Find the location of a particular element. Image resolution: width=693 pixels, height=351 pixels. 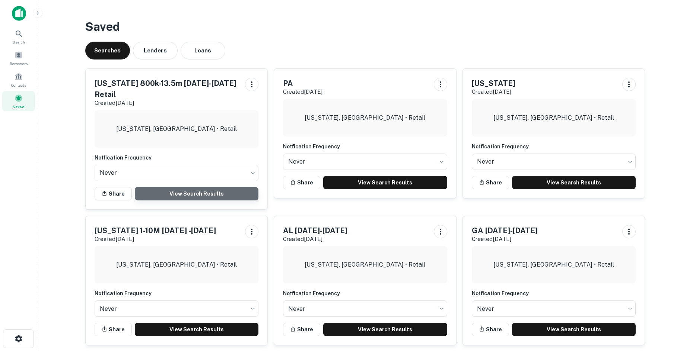

a: Borrowers is located at coordinates (19, 58).